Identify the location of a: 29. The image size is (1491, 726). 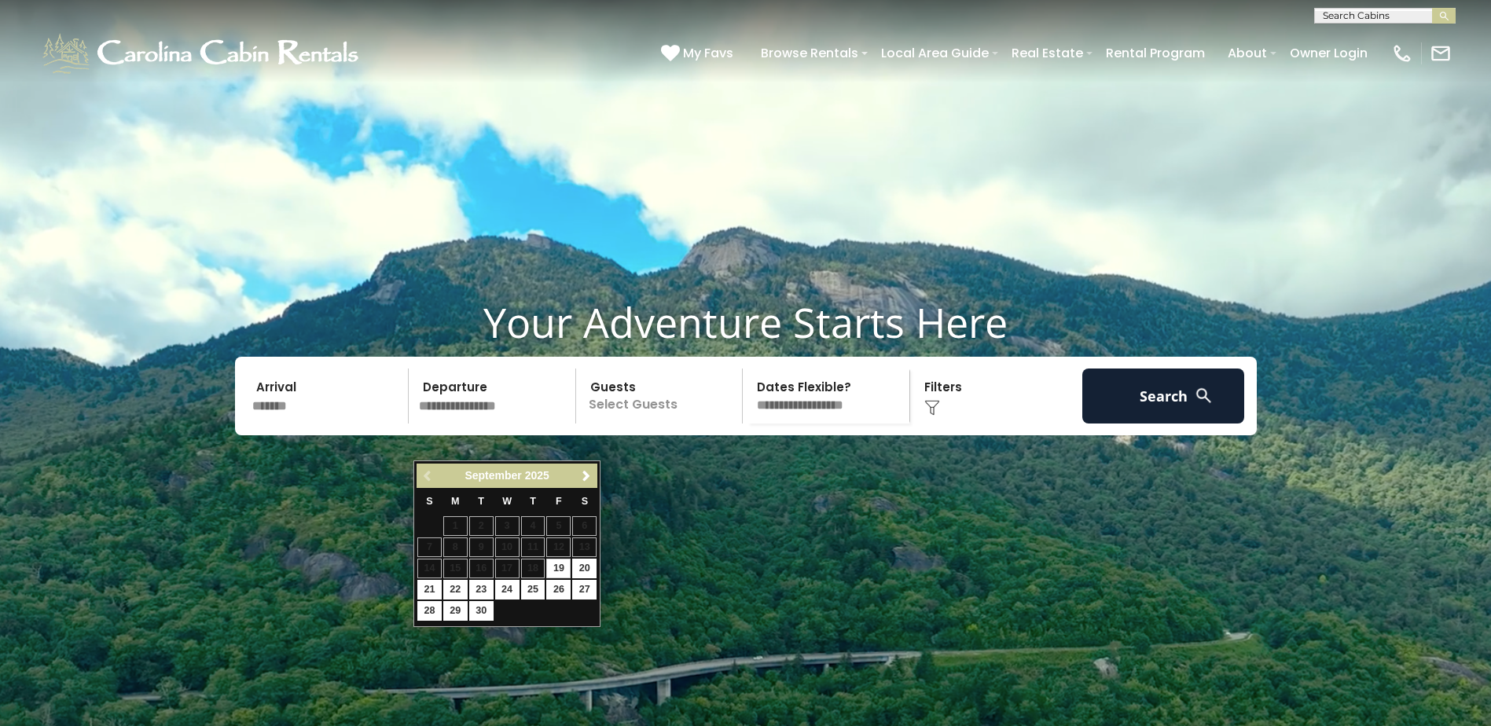
(455, 611).